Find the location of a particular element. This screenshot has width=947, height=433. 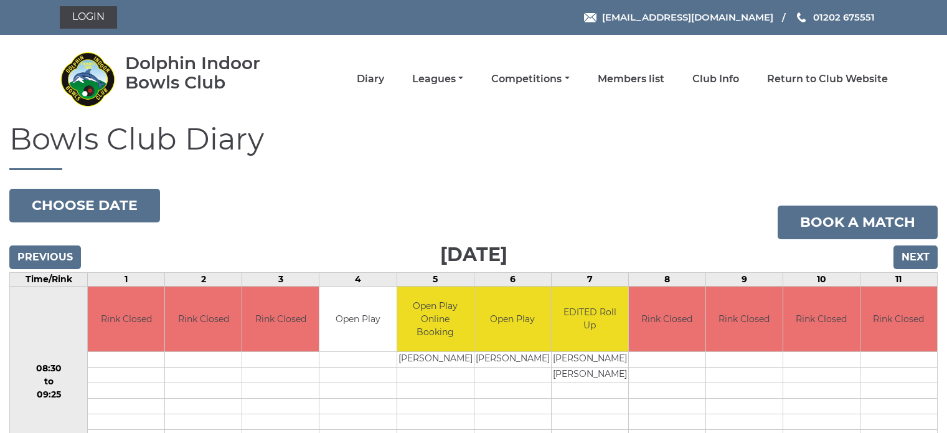

td: 4 is located at coordinates (358, 279).